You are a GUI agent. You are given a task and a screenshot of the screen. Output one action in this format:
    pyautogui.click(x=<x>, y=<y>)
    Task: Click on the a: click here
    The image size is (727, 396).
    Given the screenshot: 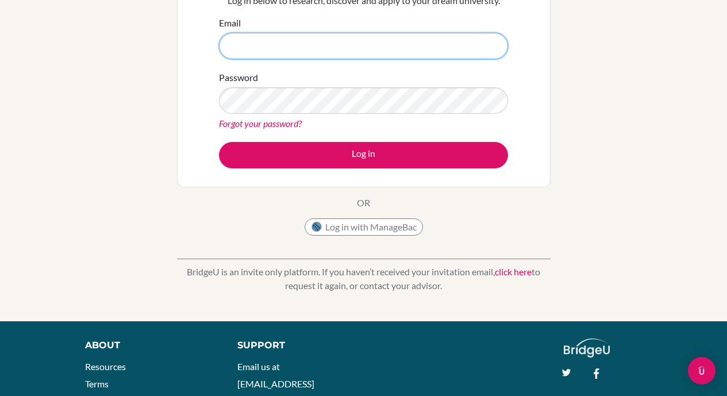 What is the action you would take?
    pyautogui.click(x=513, y=271)
    